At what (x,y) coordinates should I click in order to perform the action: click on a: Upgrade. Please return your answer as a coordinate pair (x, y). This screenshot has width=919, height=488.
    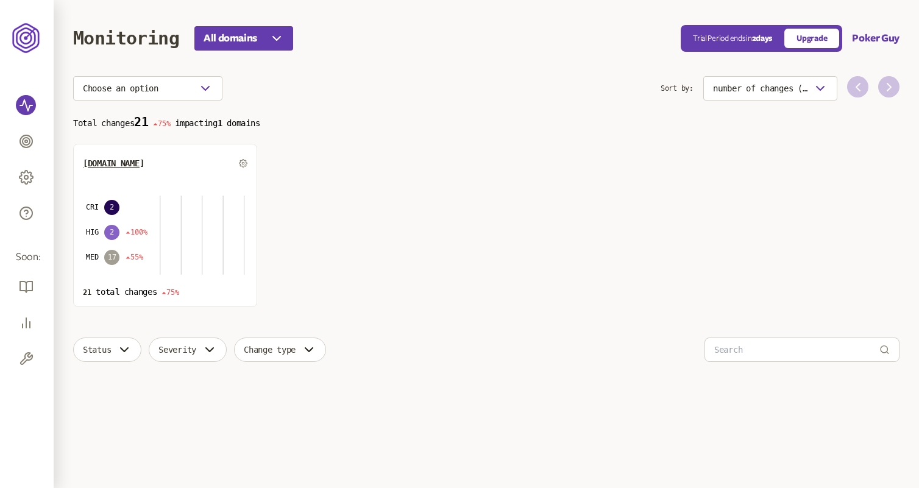
    Looking at the image, I should click on (812, 38).